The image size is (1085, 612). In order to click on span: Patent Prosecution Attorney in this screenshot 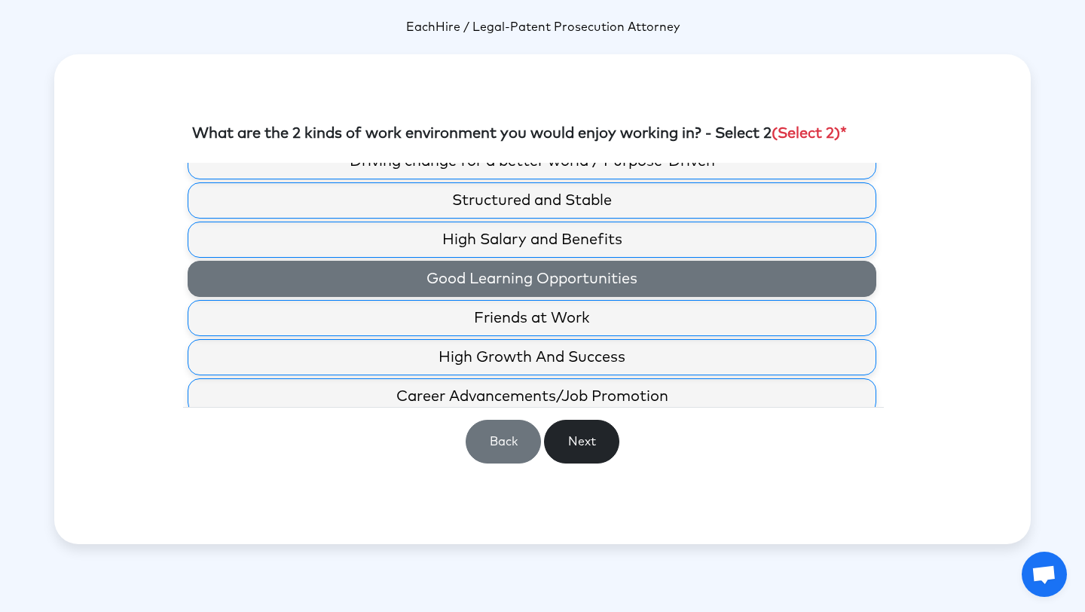, I will do `click(594, 27)`.